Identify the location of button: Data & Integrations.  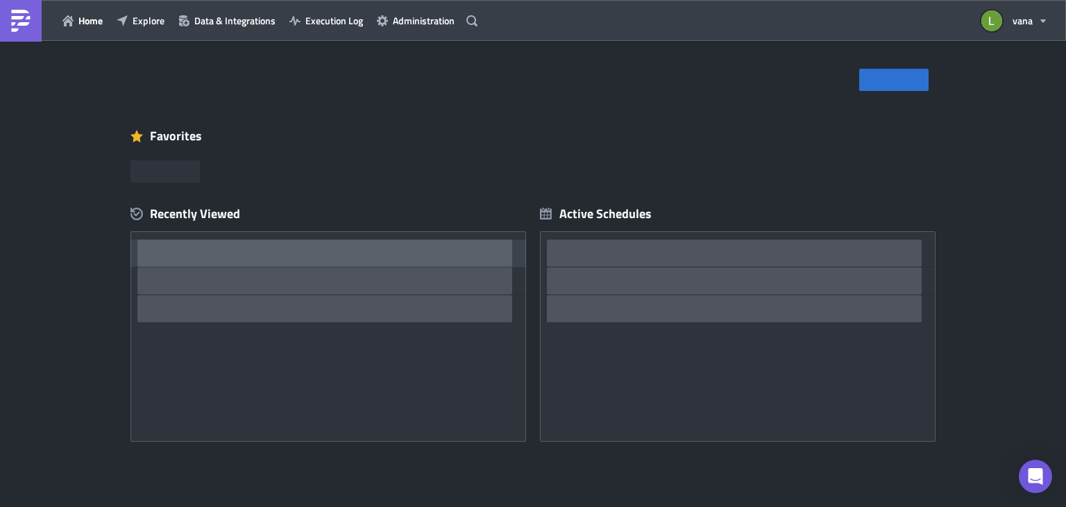
(227, 20).